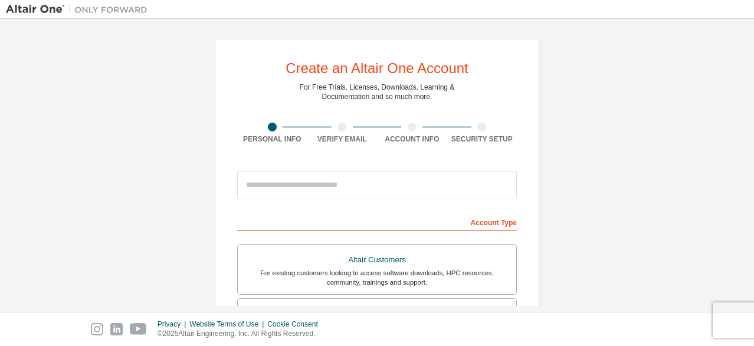 The height and width of the screenshot is (346, 754). Describe the element at coordinates (342, 139) in the screenshot. I see `div: Verify Email` at that location.